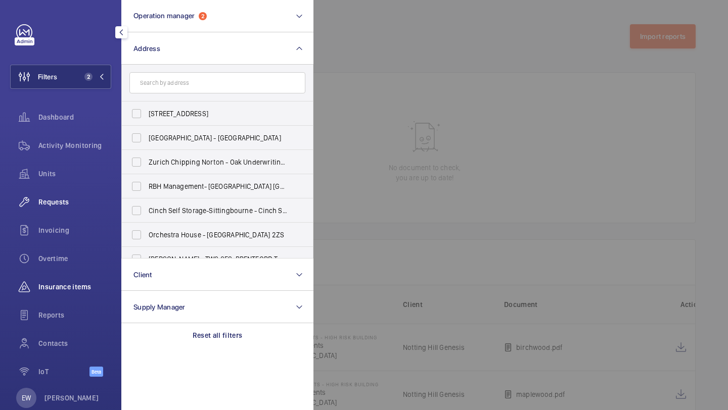 This screenshot has height=410, width=728. Describe the element at coordinates (75, 146) in the screenshot. I see `span: Activity Monitoring` at that location.